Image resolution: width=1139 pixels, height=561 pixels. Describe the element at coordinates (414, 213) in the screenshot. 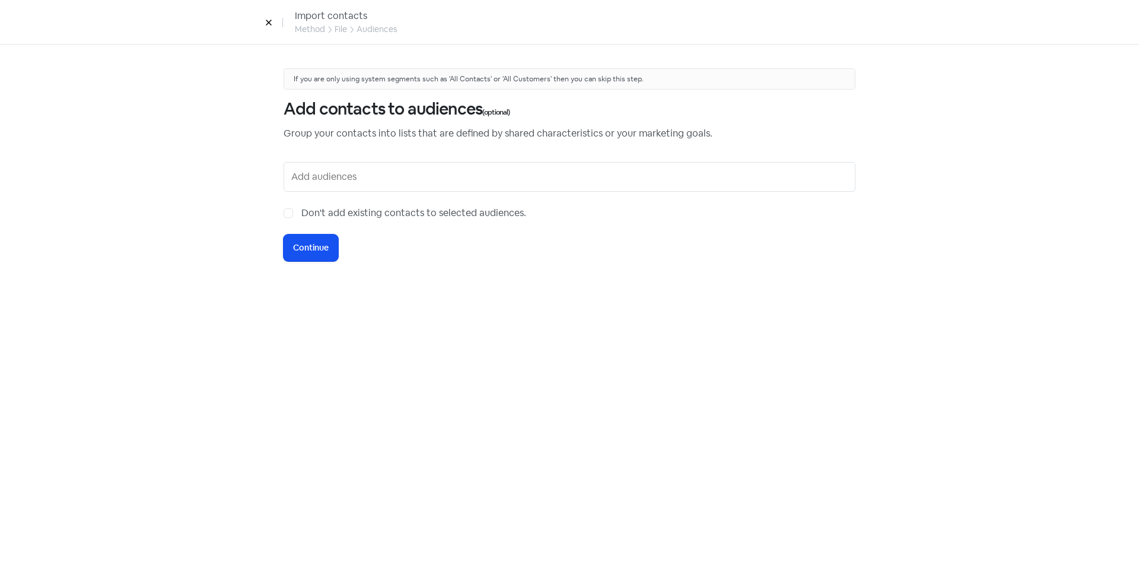

I see `label: Don't add existing contacts to selected audiences.` at that location.